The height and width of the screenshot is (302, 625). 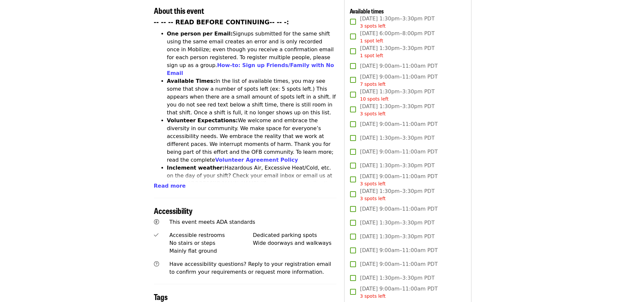 What do you see at coordinates (211, 251) in the screenshot?
I see `div: Mainly flat ground` at bounding box center [211, 251].